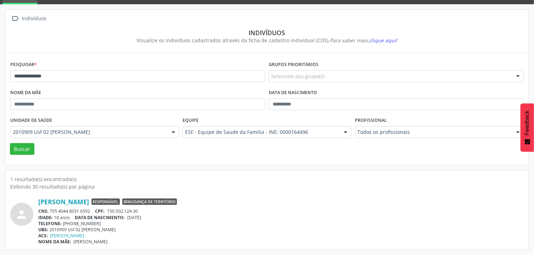  Describe the element at coordinates (527, 127) in the screenshot. I see `button: Feedback - Mostrar pesquisa` at that location.